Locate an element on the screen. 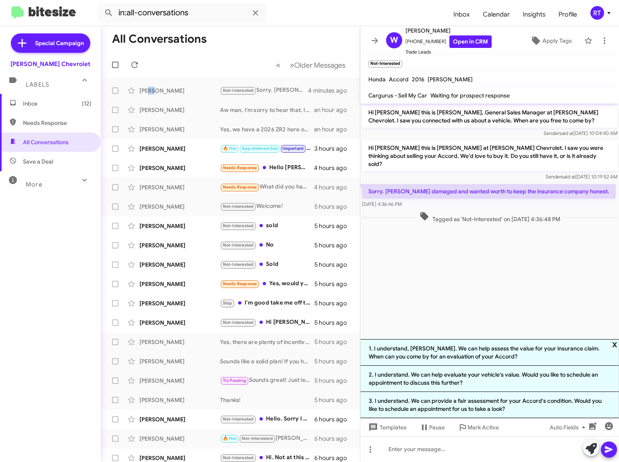 The height and width of the screenshot is (462, 619). span: Older Messages is located at coordinates (320, 65).